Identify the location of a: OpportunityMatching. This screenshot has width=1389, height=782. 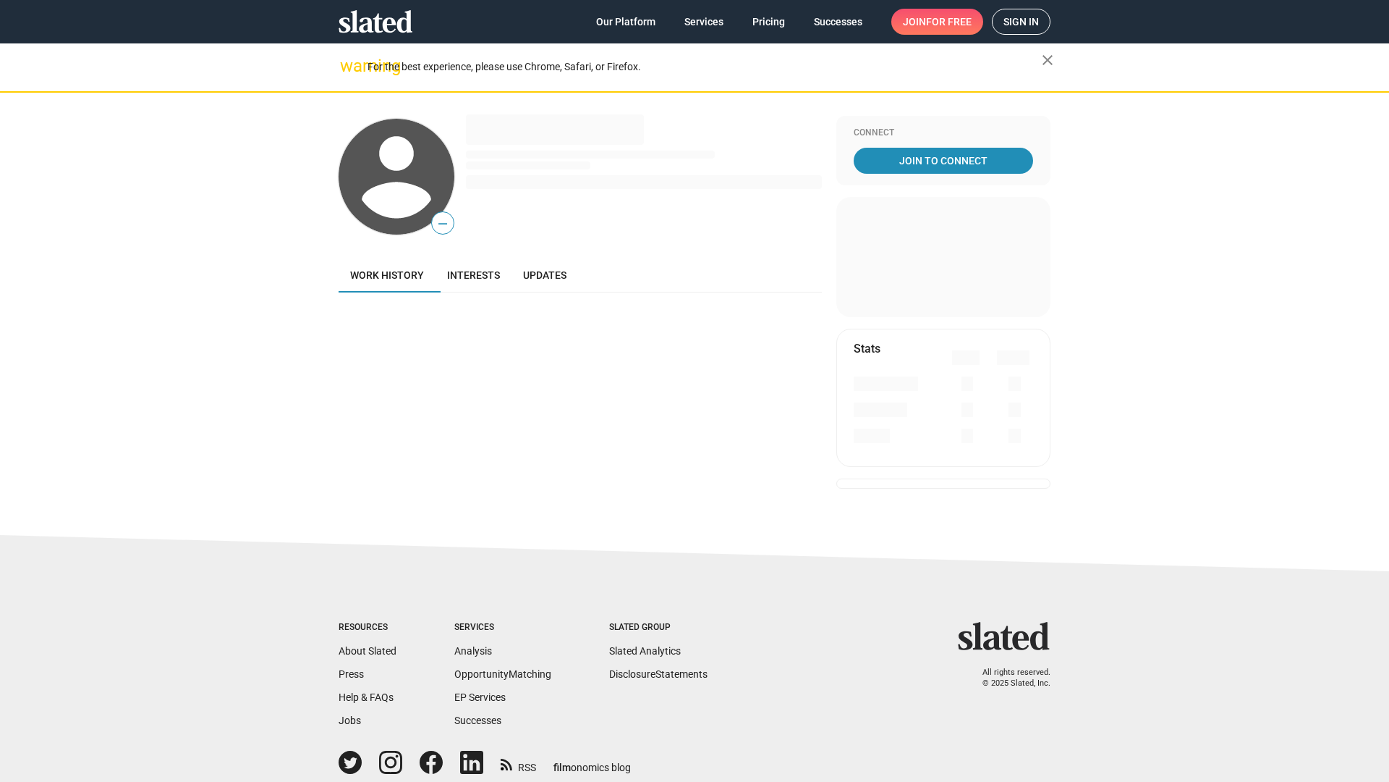
(503, 674).